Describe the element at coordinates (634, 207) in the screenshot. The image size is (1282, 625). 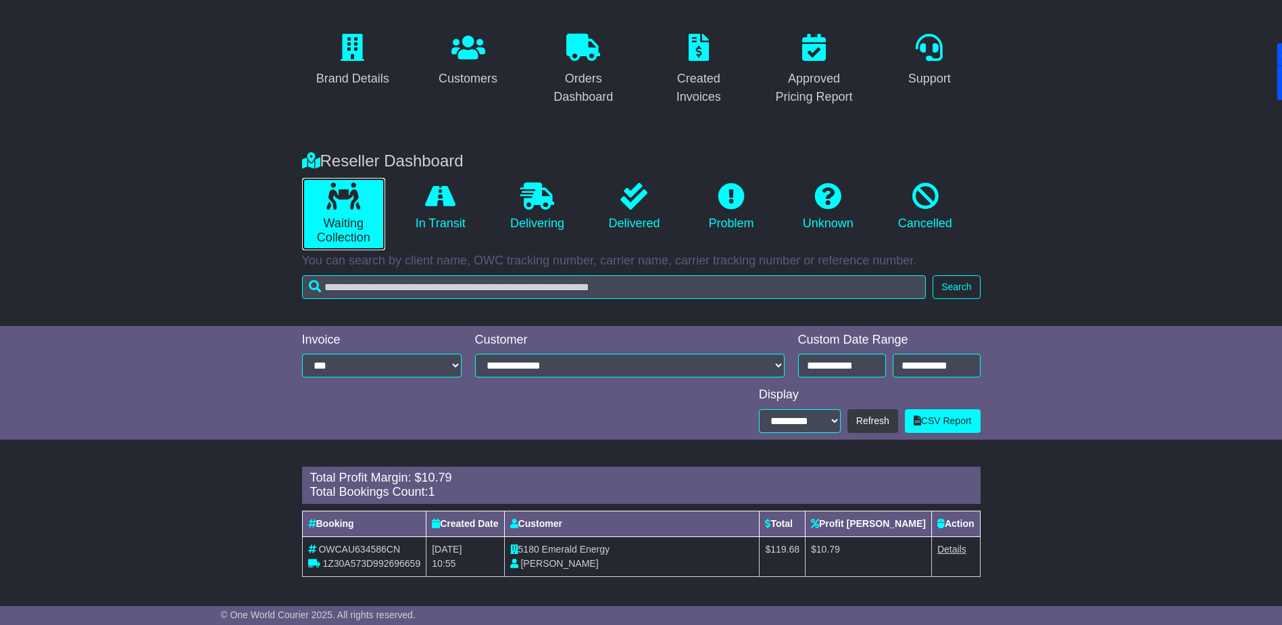
I see `a: Delivered` at that location.